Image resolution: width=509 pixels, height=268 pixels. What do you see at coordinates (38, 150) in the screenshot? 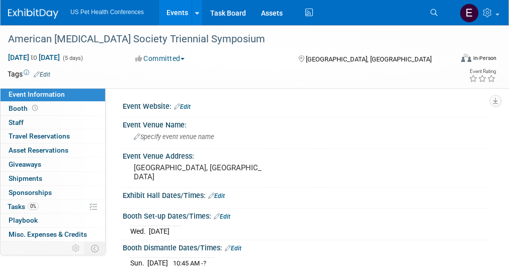
I see `span: Asset Reservations` at bounding box center [38, 150].